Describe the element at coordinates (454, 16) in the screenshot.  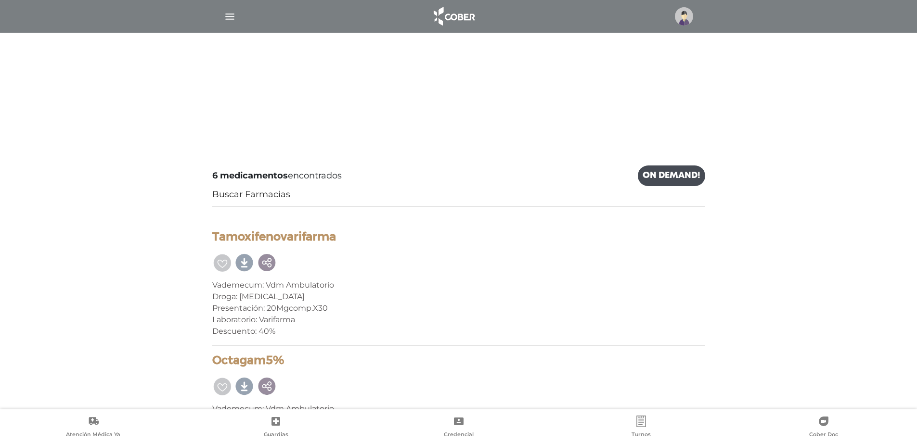
I see `img: logo_cober_home-white.png` at that location.